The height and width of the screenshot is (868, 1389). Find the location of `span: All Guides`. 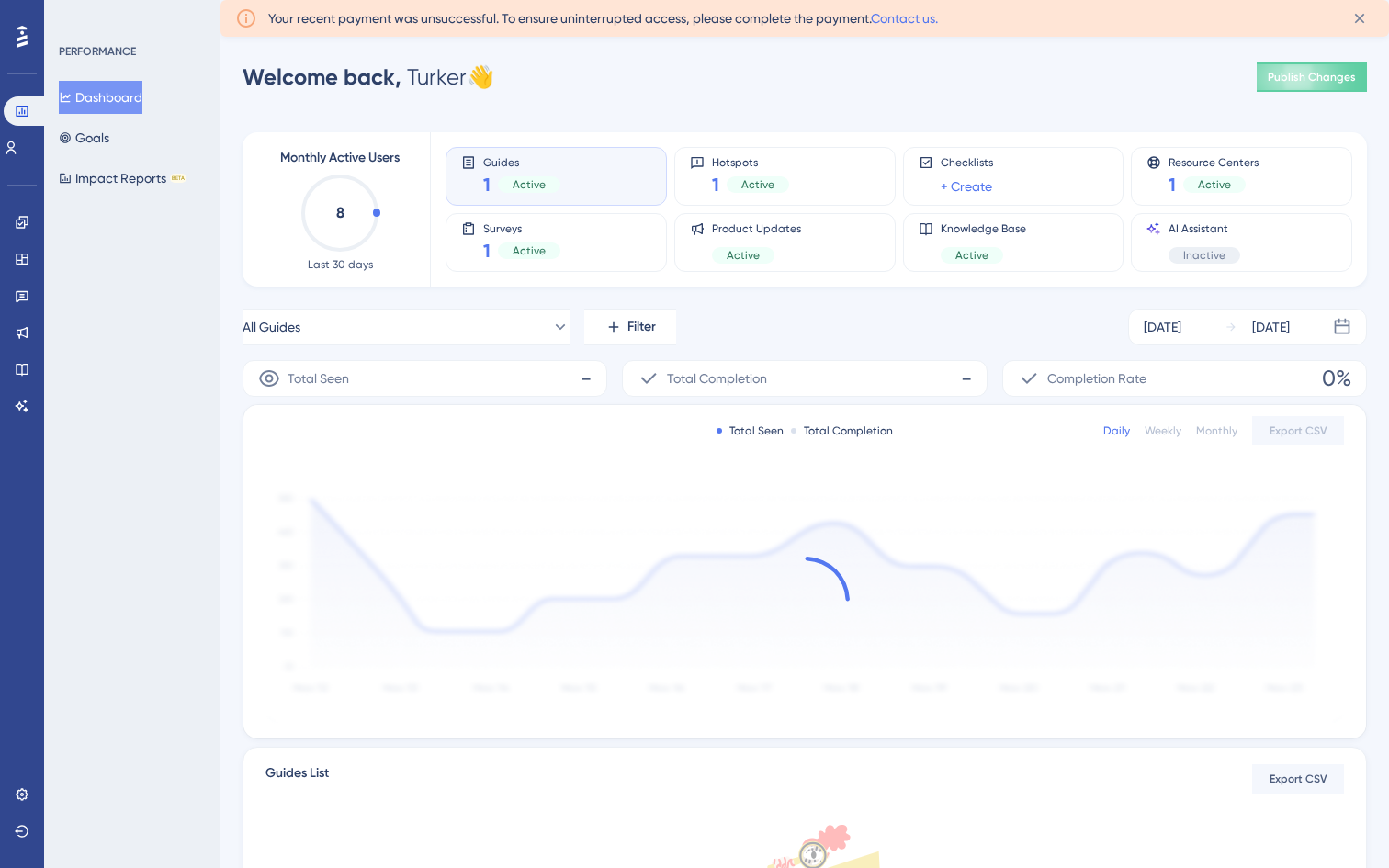

span: All Guides is located at coordinates (271, 327).